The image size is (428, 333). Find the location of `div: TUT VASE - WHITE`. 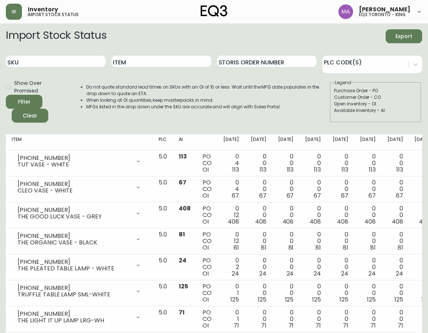

div: TUT VASE - WHITE is located at coordinates (74, 164).